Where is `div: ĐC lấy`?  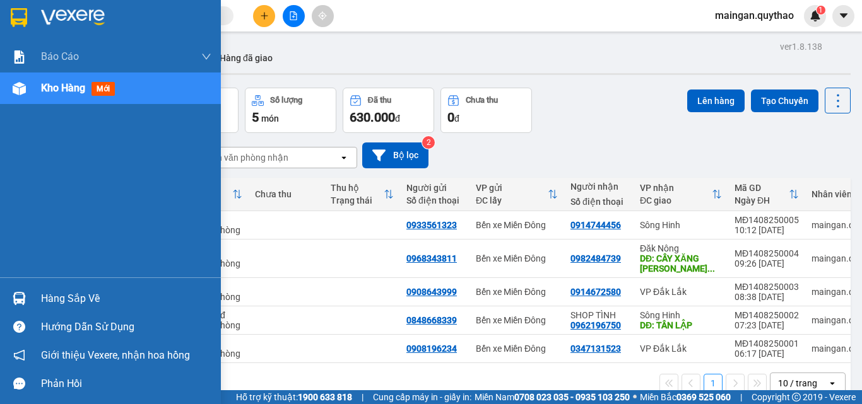
div: ĐC lấy is located at coordinates (512, 201).